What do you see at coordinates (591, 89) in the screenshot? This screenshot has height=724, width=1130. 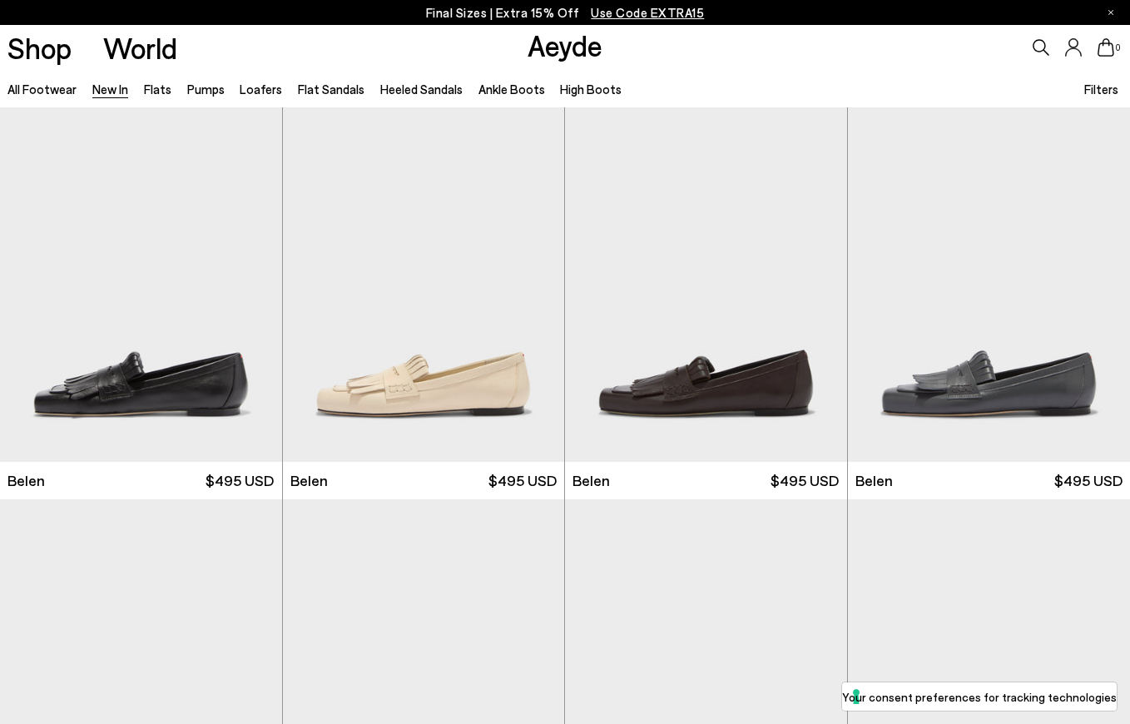 I see `a: High Boots` at bounding box center [591, 89].